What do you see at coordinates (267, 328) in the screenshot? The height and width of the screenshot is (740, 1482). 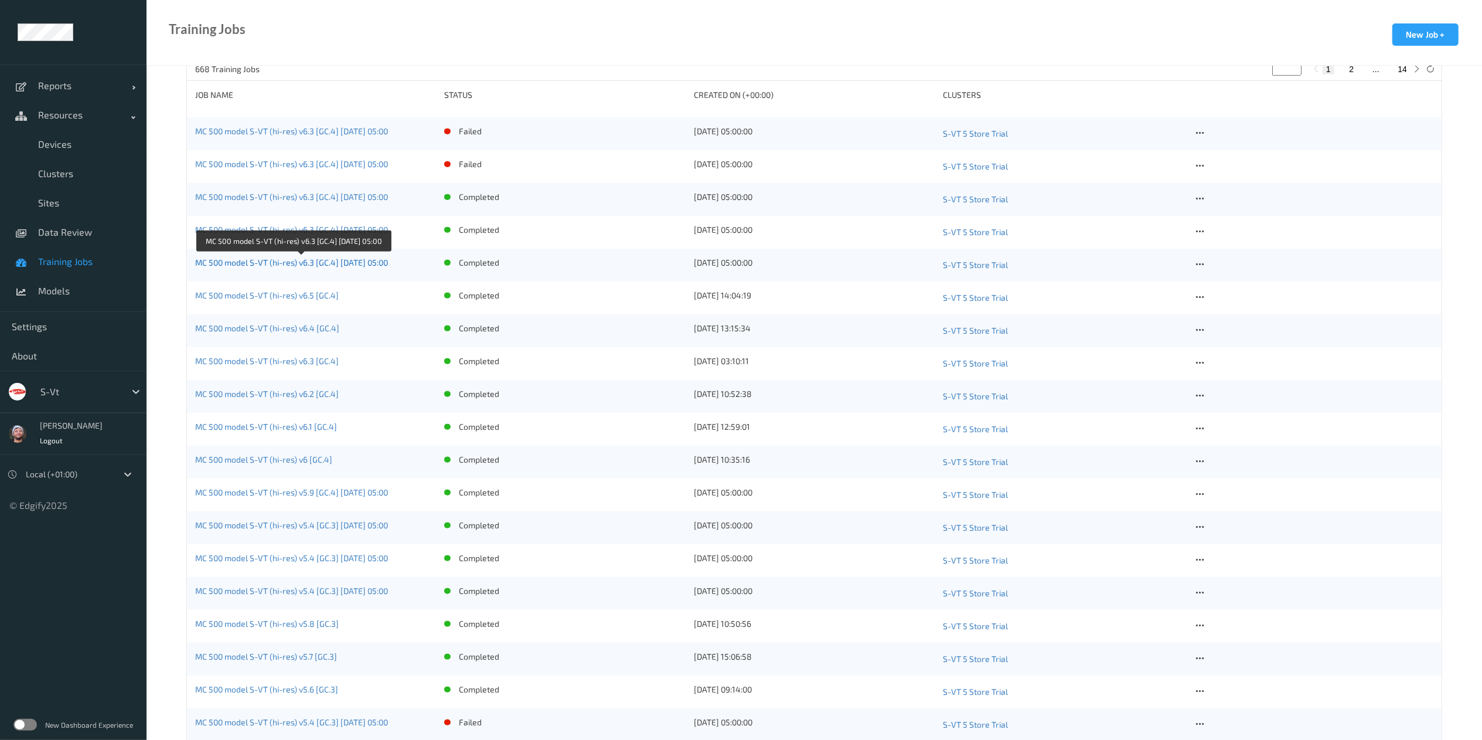 I see `a: MC 500 model S-VT (hi-res) v6.4 [GC.4]` at bounding box center [267, 328].